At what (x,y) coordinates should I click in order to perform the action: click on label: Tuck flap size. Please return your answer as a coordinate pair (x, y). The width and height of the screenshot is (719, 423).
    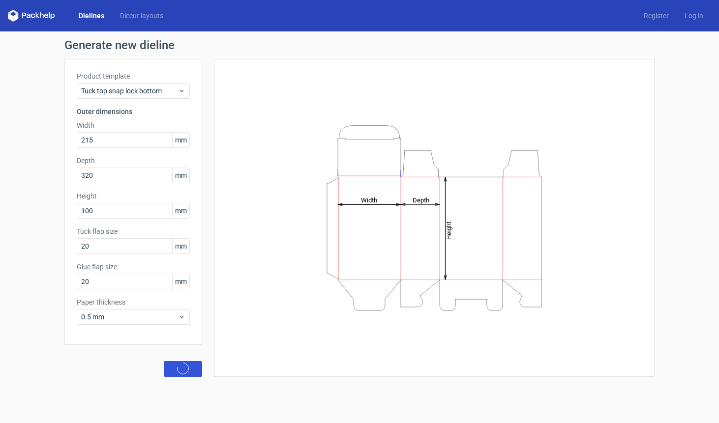
    Looking at the image, I should click on (133, 232).